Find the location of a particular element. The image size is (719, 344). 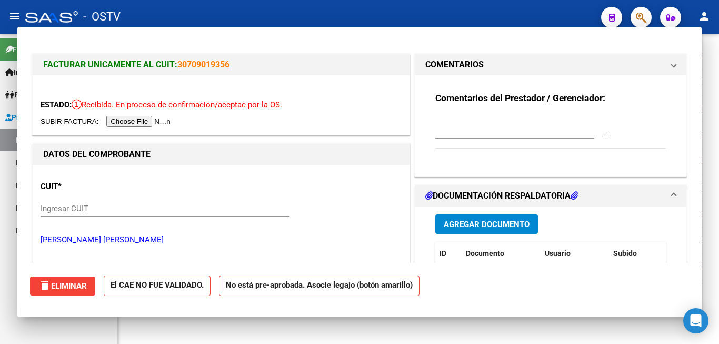

div: Open Intercom Messenger is located at coordinates (696, 320).